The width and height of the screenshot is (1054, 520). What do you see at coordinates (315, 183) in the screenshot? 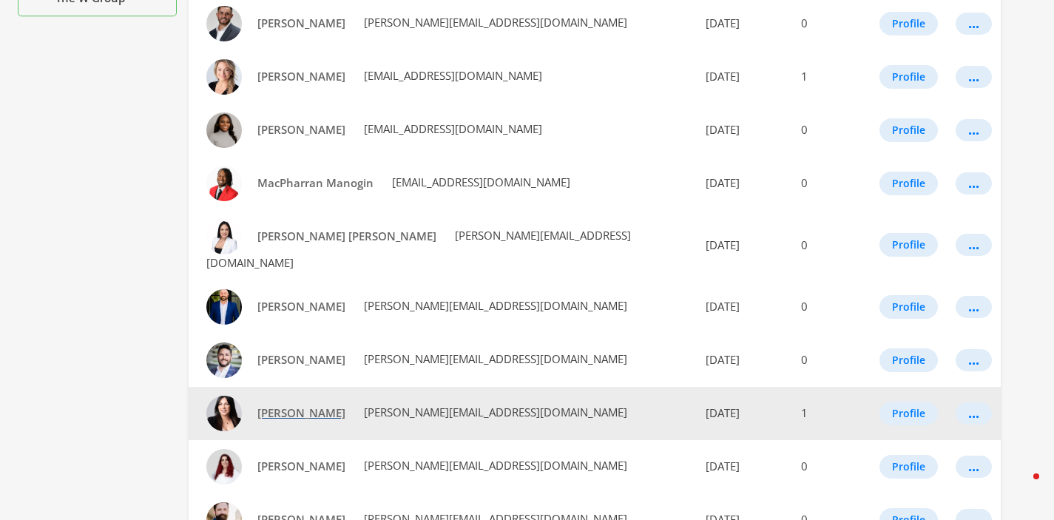
I see `span: MacPharran Manogin` at bounding box center [315, 183].